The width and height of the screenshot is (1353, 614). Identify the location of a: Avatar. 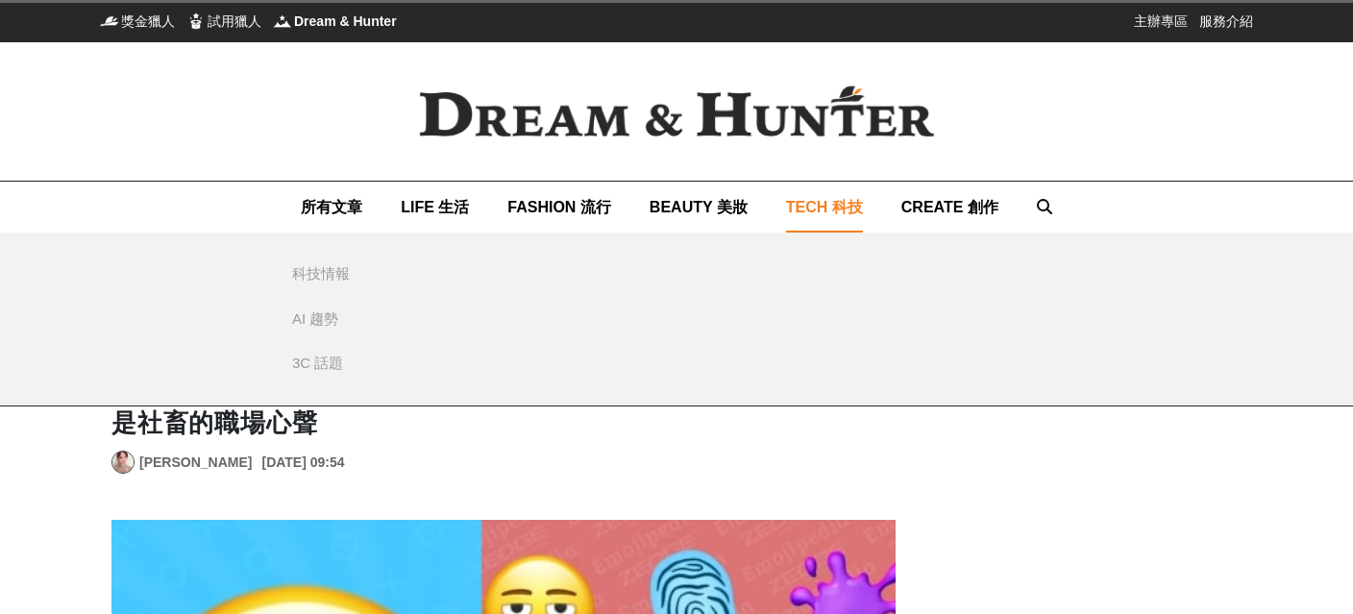
(123, 462).